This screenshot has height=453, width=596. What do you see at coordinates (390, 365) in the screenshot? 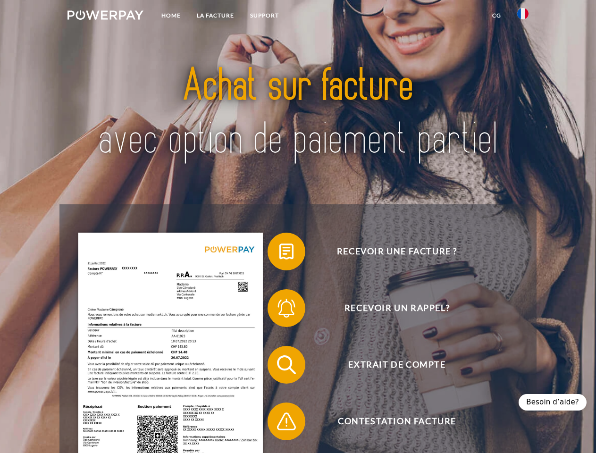
I see `button: Extrait de compte` at bounding box center [390, 365].